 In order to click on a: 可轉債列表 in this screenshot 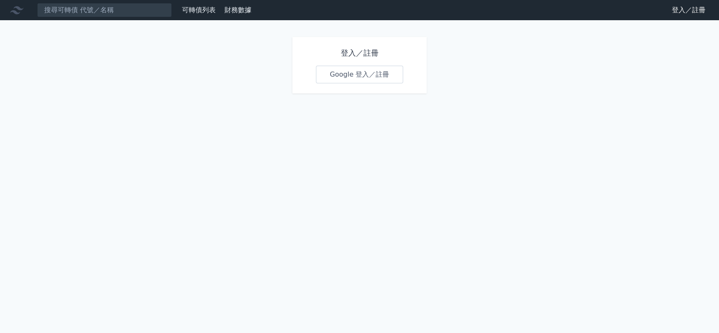, I will do `click(199, 10)`.